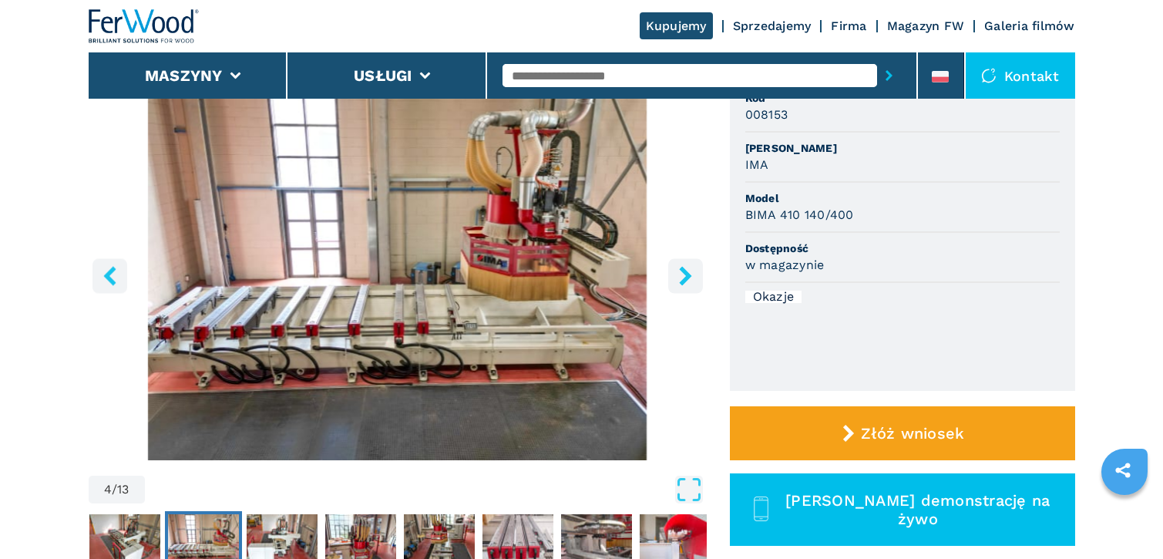  I want to click on a: Galeria filmów, so click(1030, 25).